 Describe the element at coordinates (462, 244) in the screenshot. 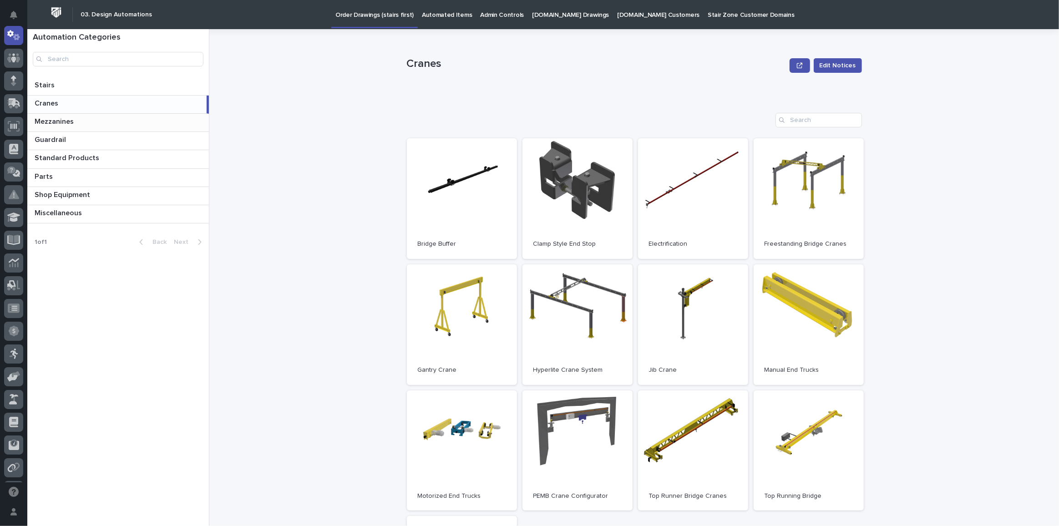

I see `p: Bridge Buffer` at that location.